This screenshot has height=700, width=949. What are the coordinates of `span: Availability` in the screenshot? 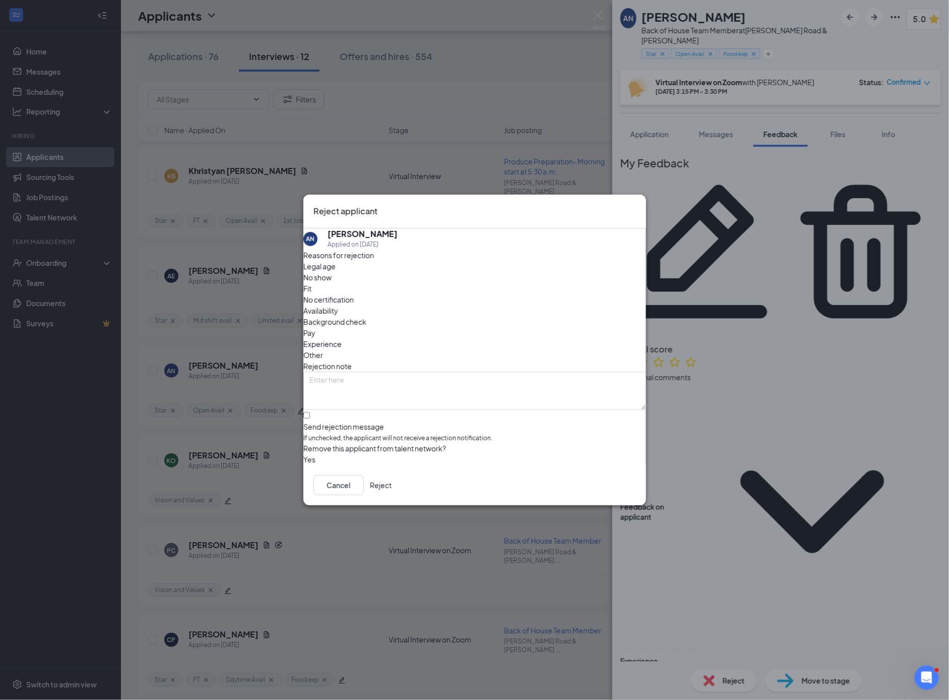 It's located at (321, 311).